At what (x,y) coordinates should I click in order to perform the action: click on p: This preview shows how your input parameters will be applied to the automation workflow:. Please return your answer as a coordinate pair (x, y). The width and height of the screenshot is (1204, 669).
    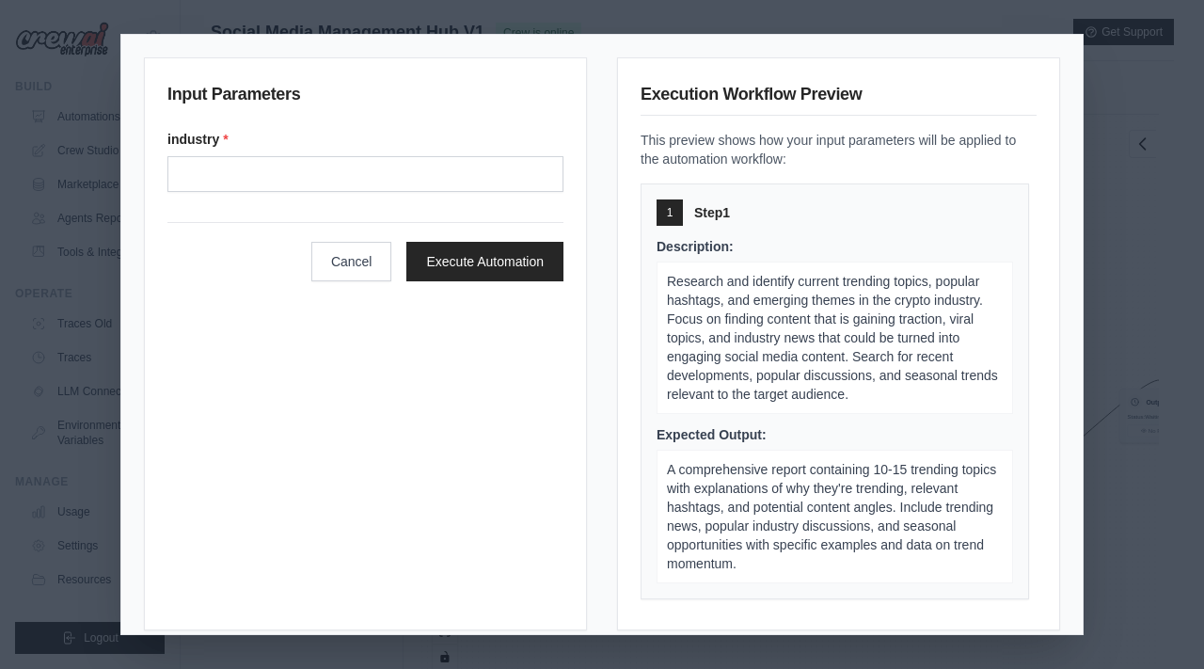
    Looking at the image, I should click on (838, 150).